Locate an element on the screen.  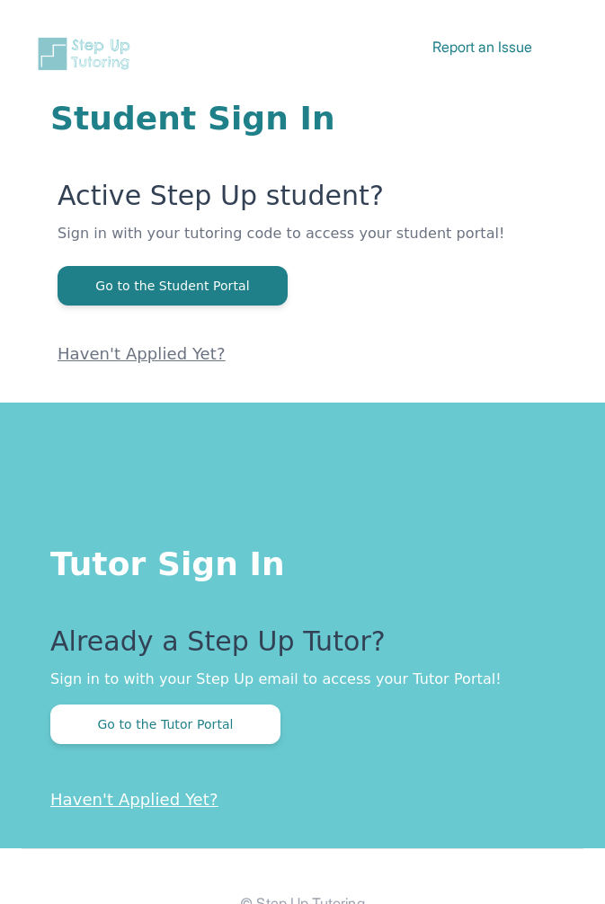
h1: Student Sign In is located at coordinates (302, 119).